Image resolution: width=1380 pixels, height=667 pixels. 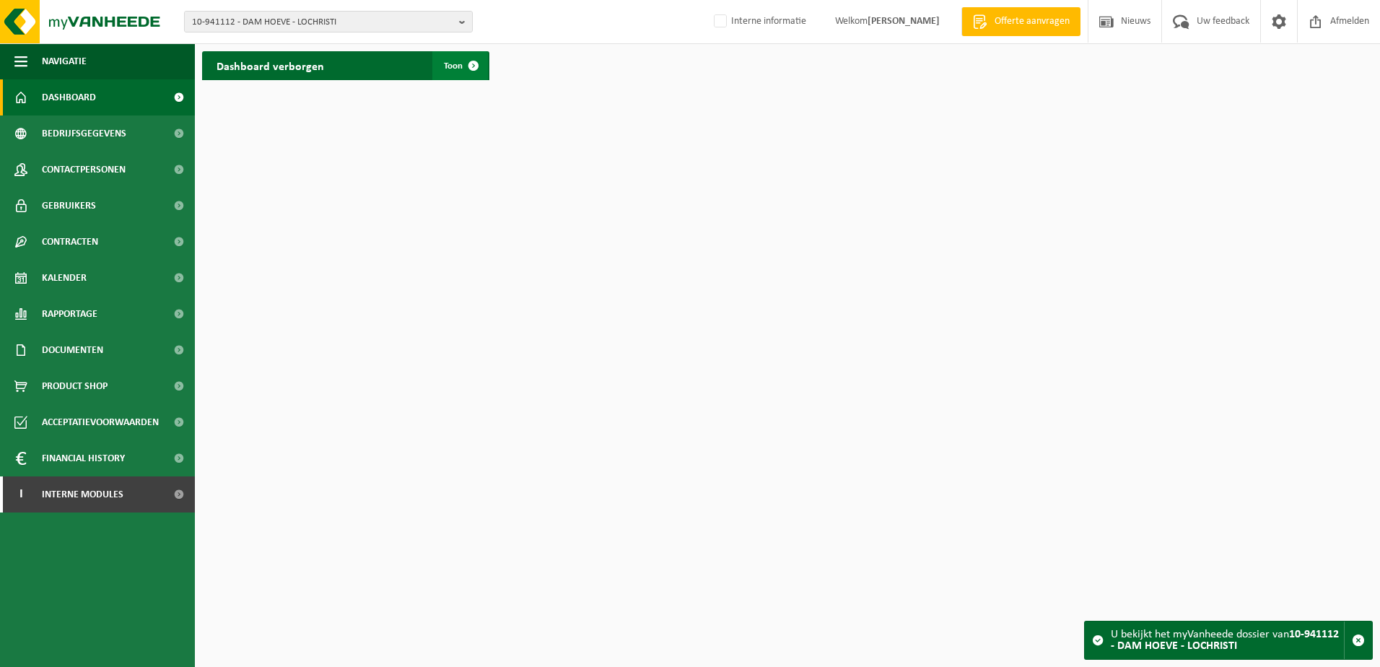 What do you see at coordinates (1225, 640) in the screenshot?
I see `strong: 10-941112 - DAM HOEVE - LOCHRISTI` at bounding box center [1225, 640].